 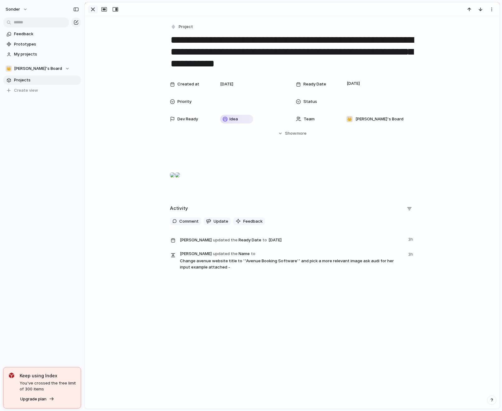 I want to click on span: Project, so click(x=186, y=27).